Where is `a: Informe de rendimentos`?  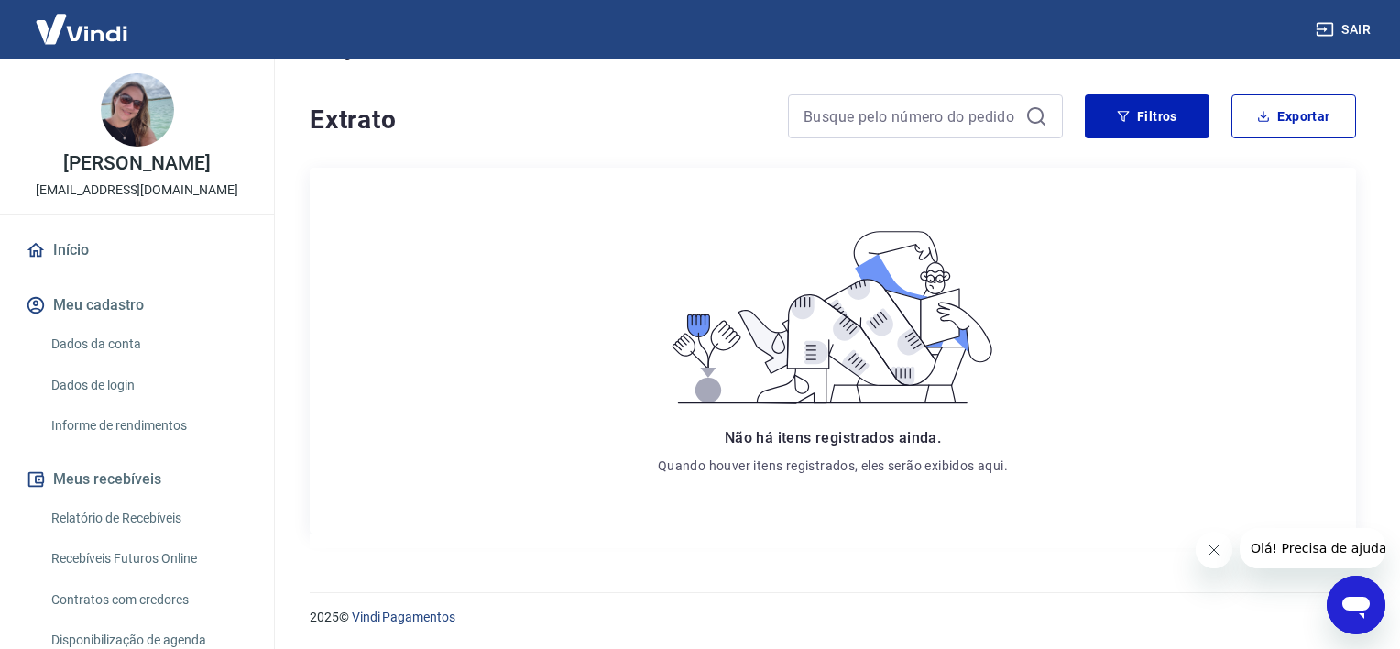
a: Informe de rendimentos is located at coordinates (148, 425).